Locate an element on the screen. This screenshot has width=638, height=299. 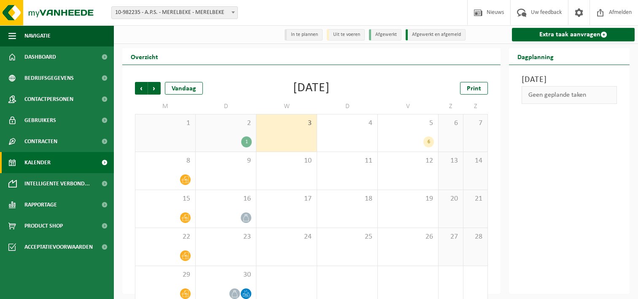
span: Print is located at coordinates (474, 89).